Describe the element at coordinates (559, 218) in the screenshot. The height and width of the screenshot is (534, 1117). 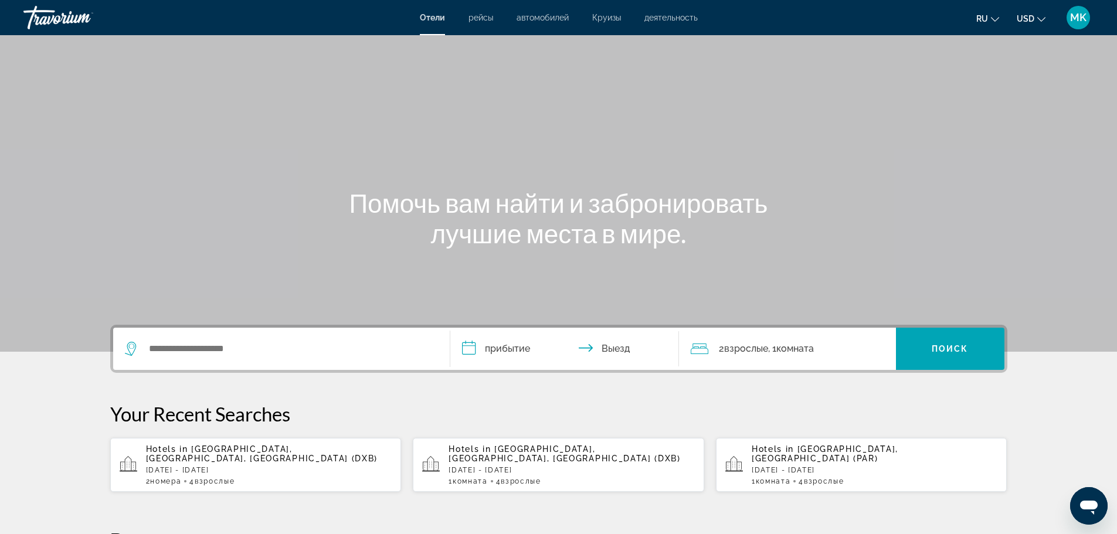
I see `h1: Помочь вам найти и забронировать лучшие места в мире.` at that location.